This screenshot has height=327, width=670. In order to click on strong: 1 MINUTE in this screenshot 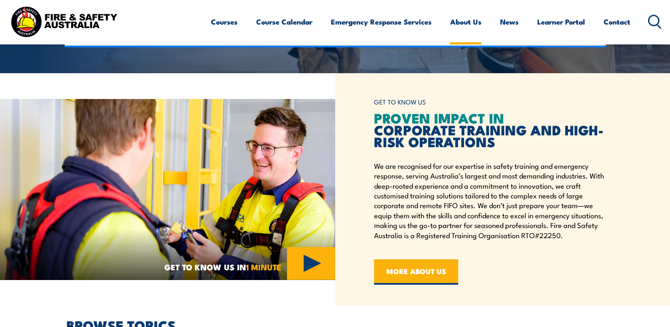, I will do `click(264, 266)`.